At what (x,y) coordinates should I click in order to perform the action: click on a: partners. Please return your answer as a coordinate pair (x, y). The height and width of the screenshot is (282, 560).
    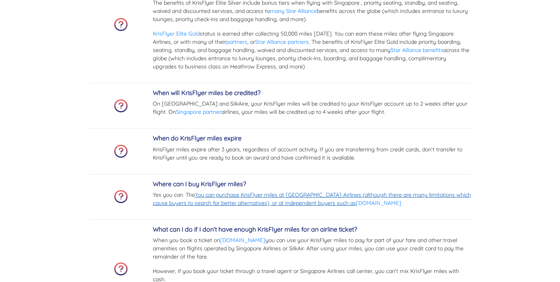
    Looking at the image, I should click on (237, 42).